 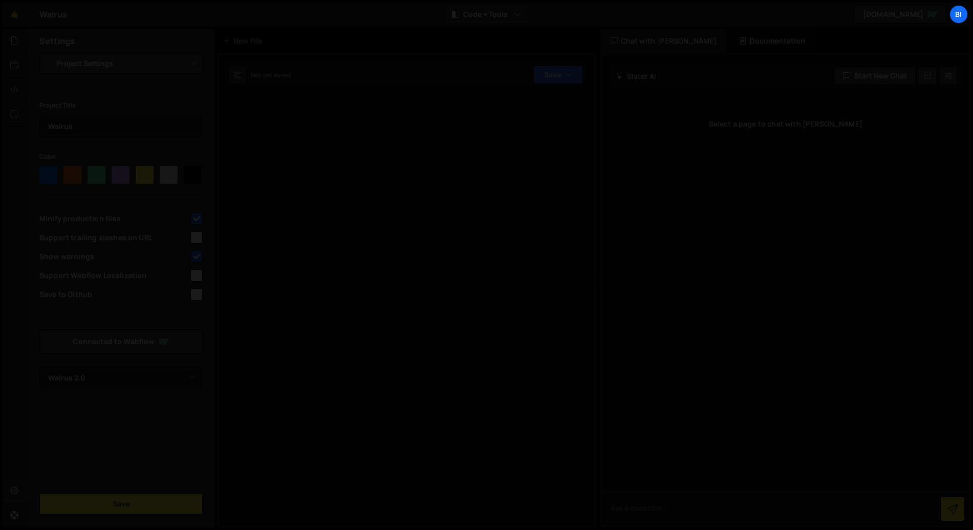 What do you see at coordinates (114, 238) in the screenshot?
I see `span: Support trailing slashes on URL` at bounding box center [114, 238].